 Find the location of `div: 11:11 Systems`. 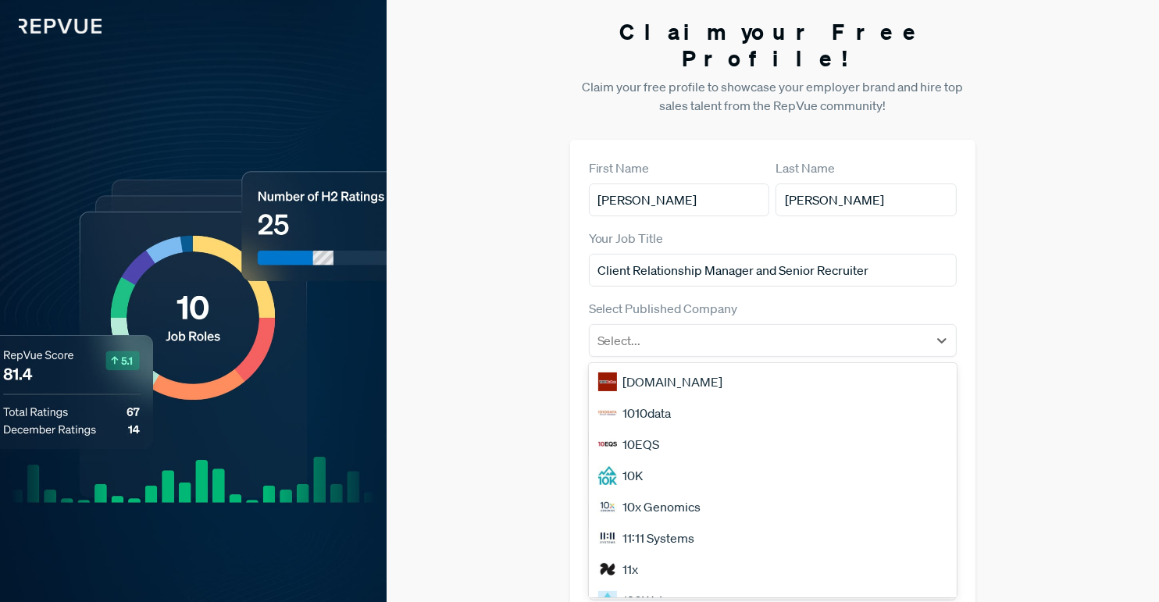

div: 11:11 Systems is located at coordinates (773, 538).